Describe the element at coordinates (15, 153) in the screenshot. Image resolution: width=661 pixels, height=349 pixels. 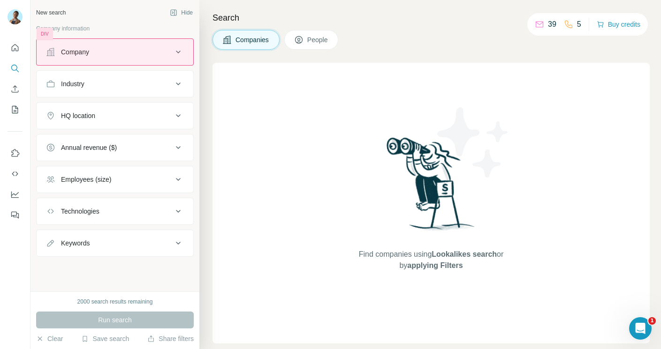
I see `button: Use Surfe on LinkedIn` at that location.